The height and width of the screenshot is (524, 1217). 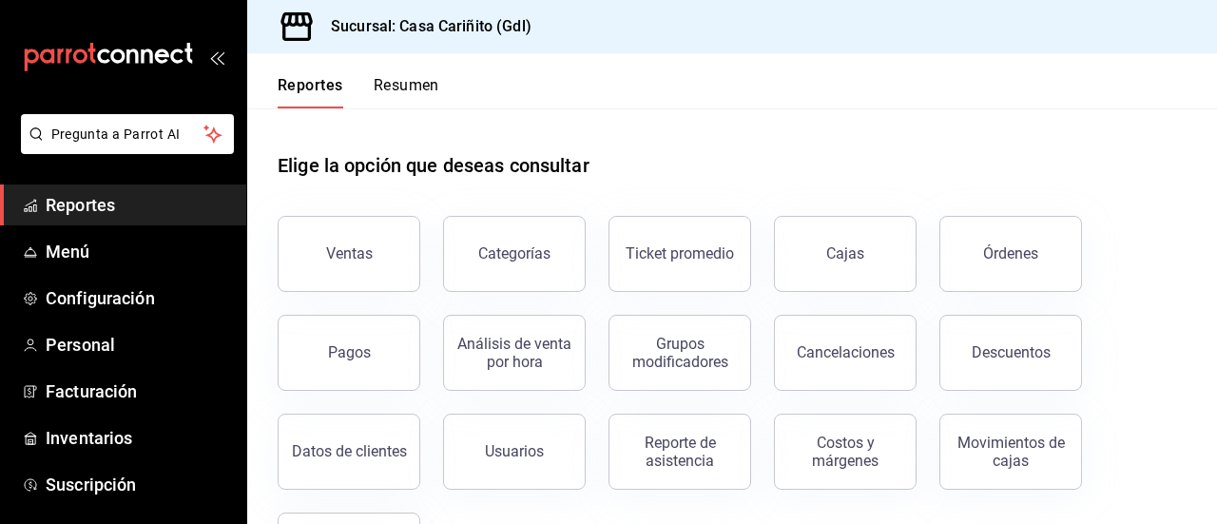 What do you see at coordinates (349, 353) in the screenshot?
I see `button: Pagos` at bounding box center [349, 353].